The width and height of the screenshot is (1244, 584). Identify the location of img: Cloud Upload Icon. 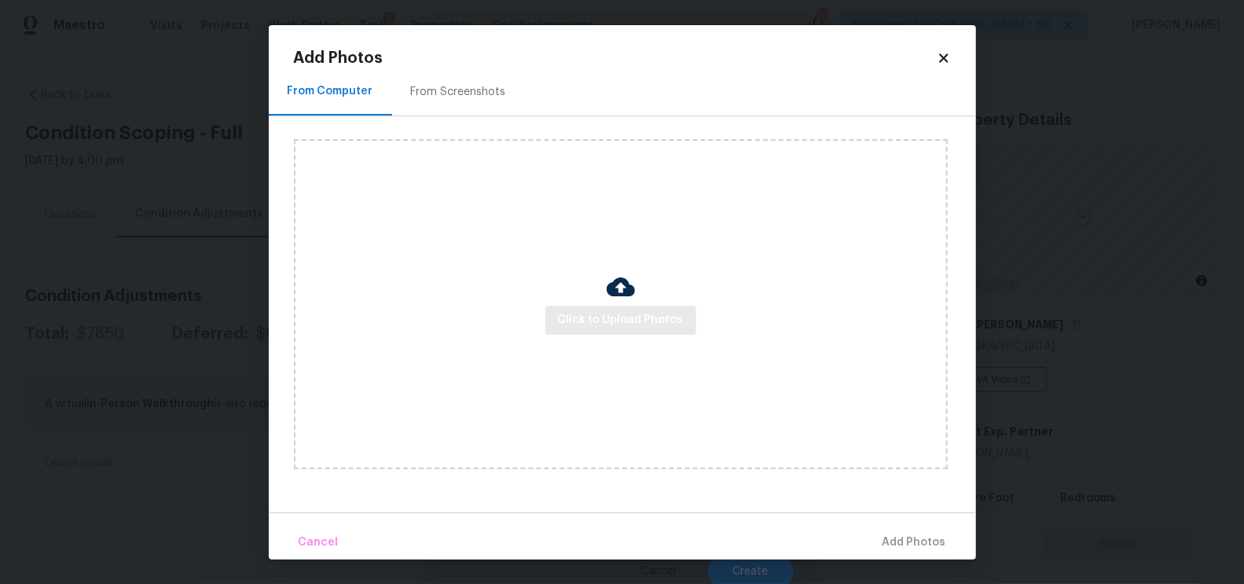
(621, 287).